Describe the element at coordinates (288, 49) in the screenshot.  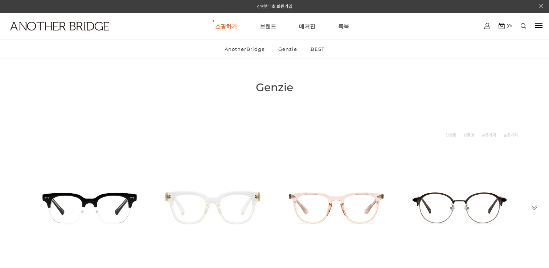
I see `a: Genzie` at that location.